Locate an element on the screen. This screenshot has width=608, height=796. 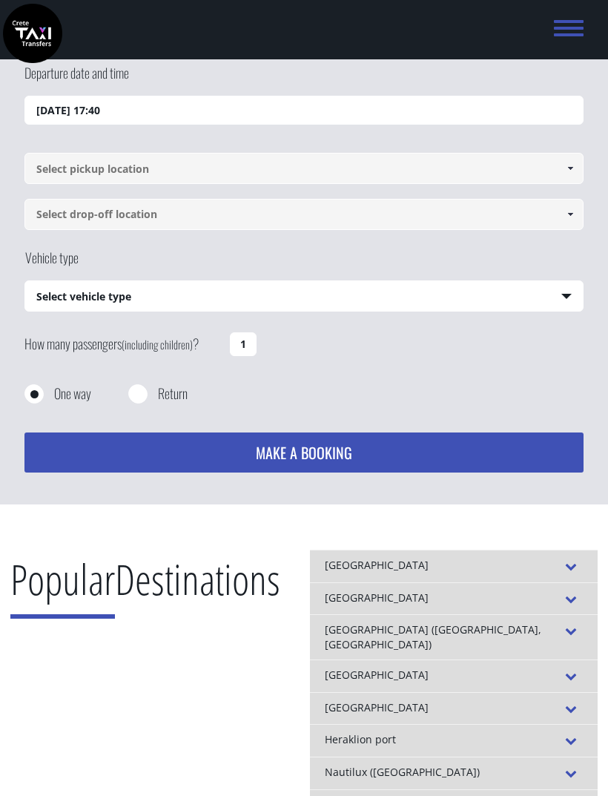
label: Return is located at coordinates (173, 393).